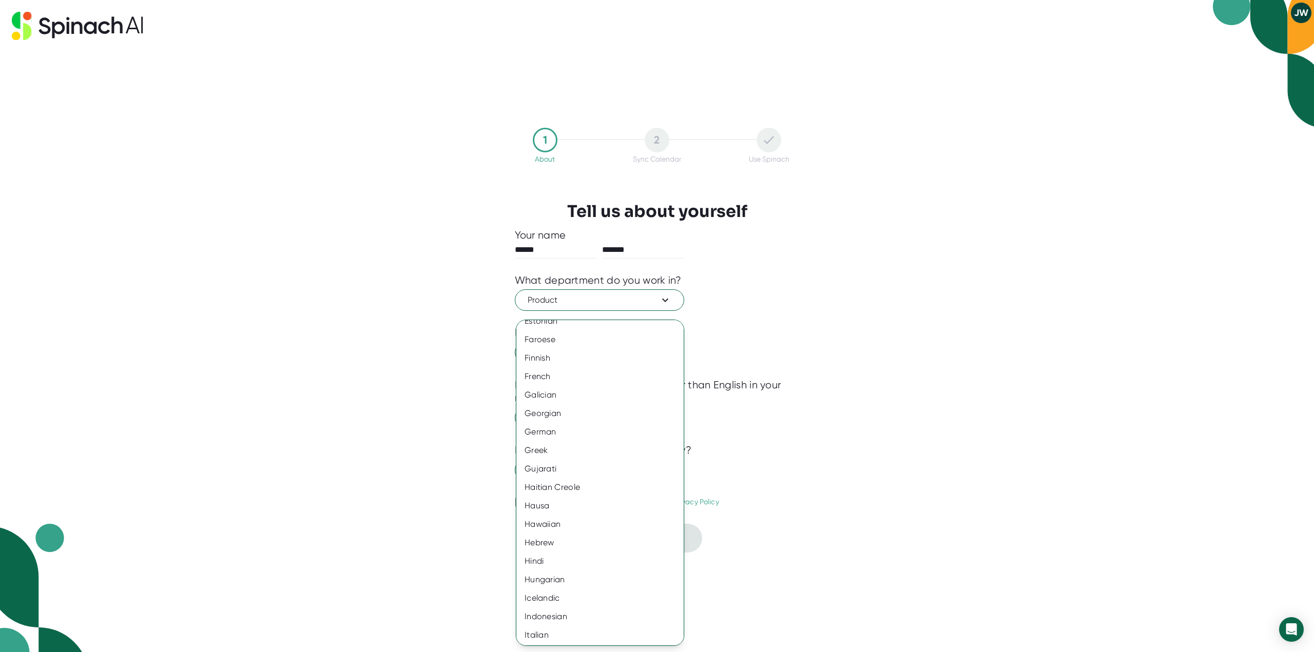 This screenshot has width=1314, height=652. Describe the element at coordinates (604, 377) in the screenshot. I see `div: French` at that location.